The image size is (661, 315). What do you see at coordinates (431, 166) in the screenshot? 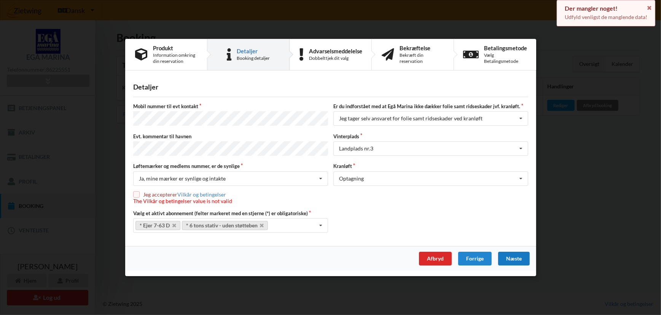
I see `label: Kranløft` at bounding box center [431, 166].